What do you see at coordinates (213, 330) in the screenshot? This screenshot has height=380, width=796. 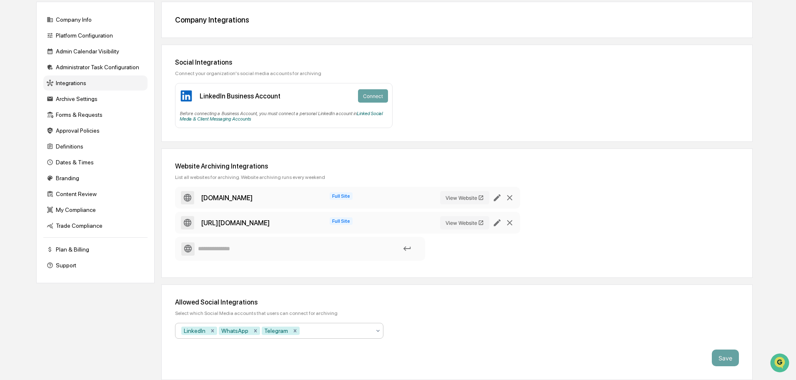 I see `div: Remove LinkedIn` at bounding box center [213, 330].